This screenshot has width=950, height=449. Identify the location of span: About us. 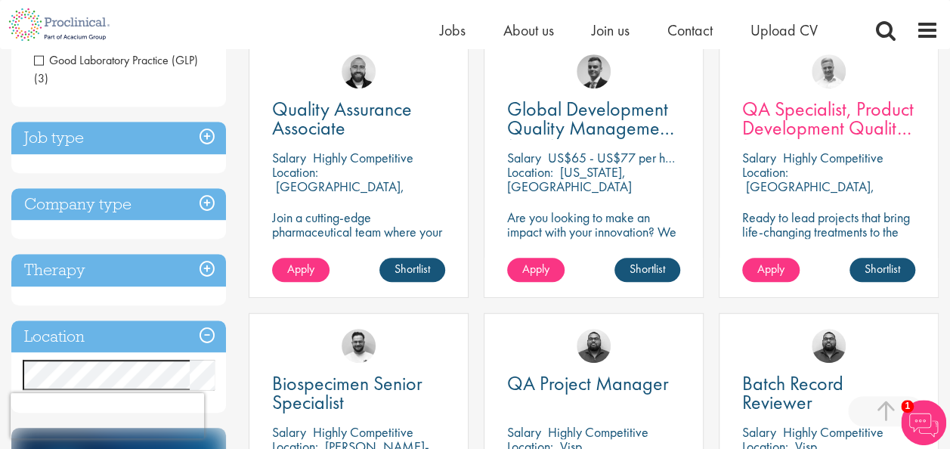
(528, 30).